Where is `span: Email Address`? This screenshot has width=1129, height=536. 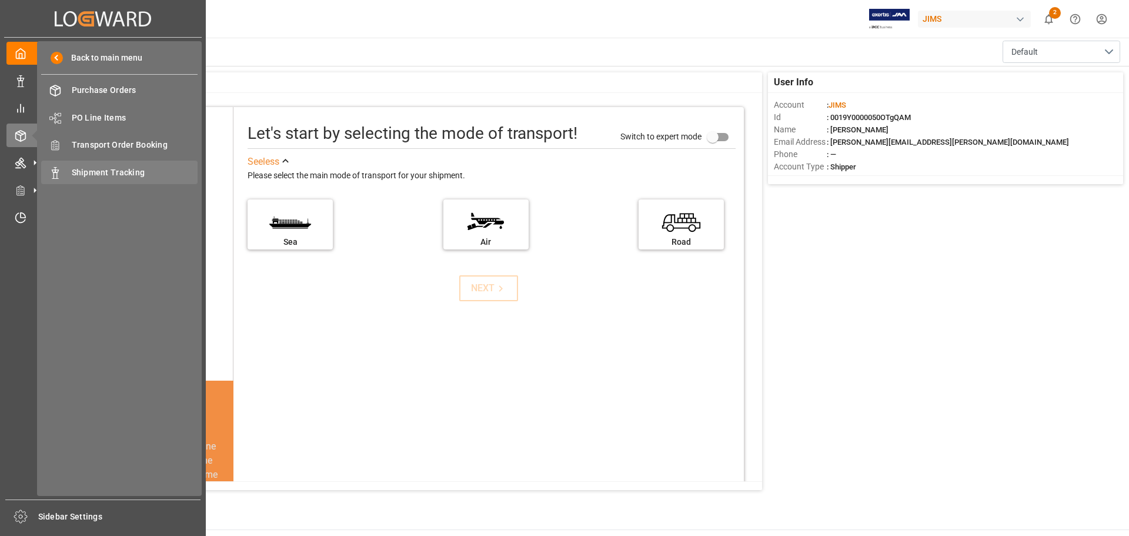
span: Email Address is located at coordinates (800, 142).